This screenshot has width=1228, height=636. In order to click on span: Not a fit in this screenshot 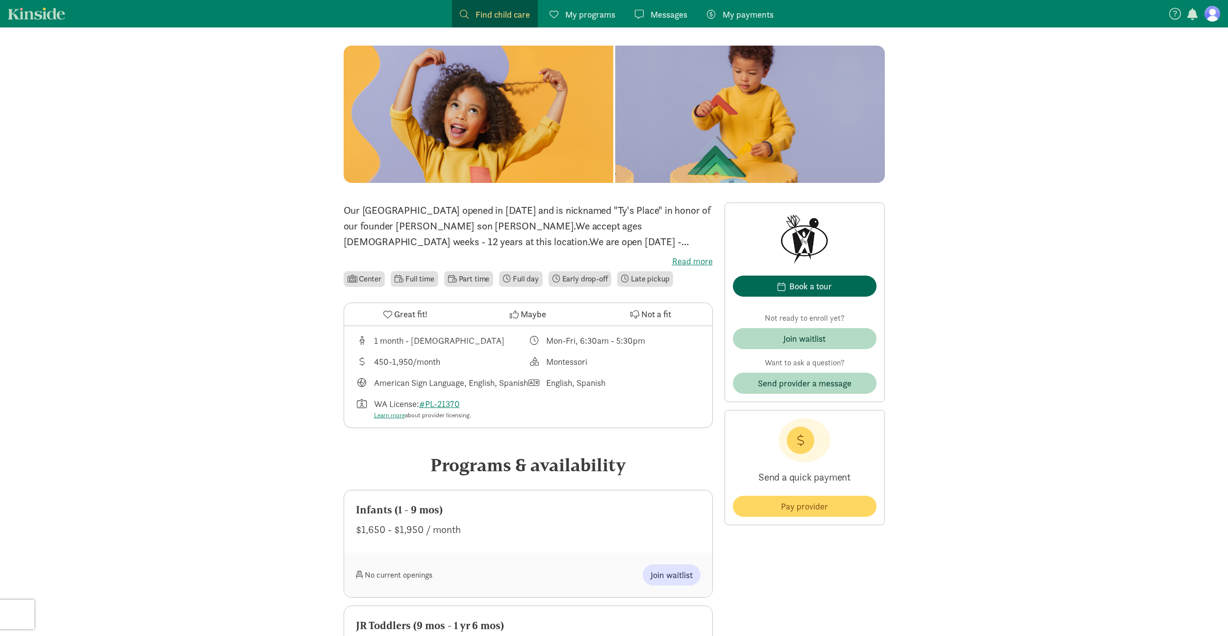, I will do `click(656, 314)`.